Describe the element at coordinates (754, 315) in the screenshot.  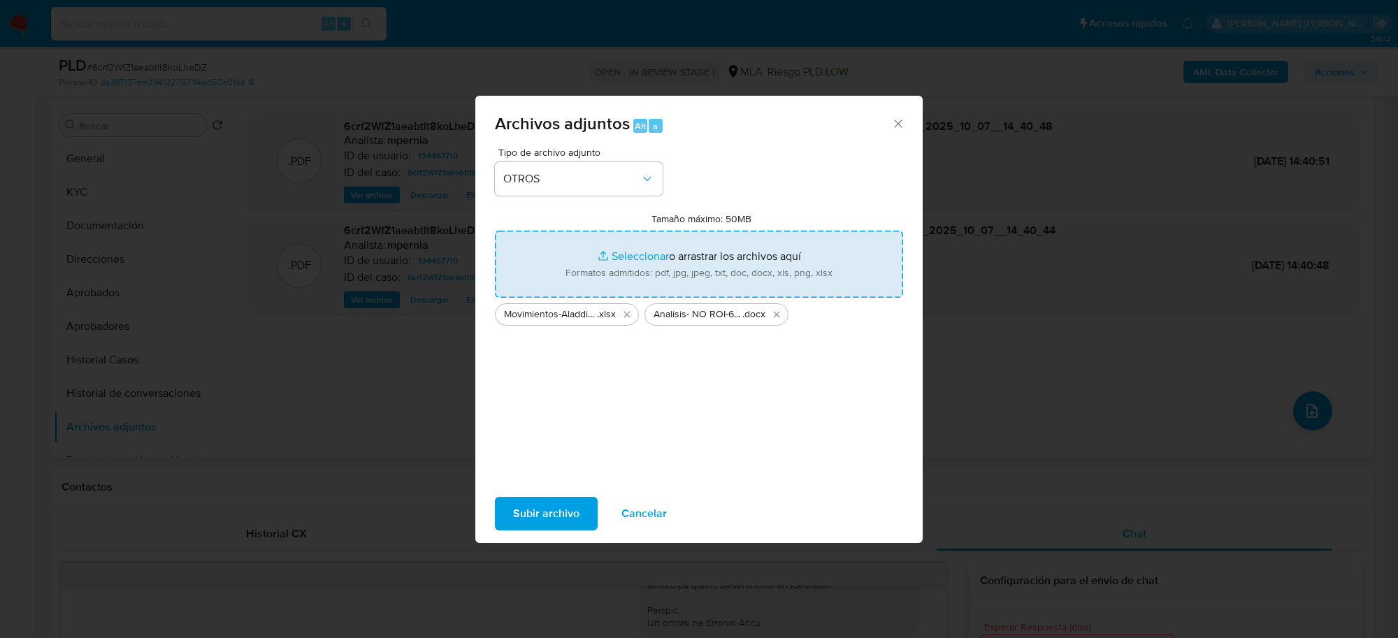
I see `span: .docx` at that location.